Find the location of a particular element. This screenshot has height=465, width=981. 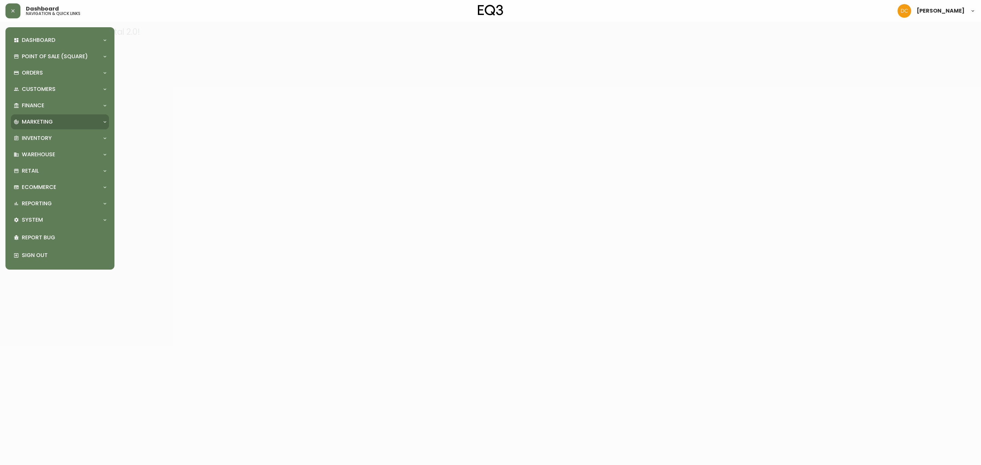

p: Retail is located at coordinates (30, 171).